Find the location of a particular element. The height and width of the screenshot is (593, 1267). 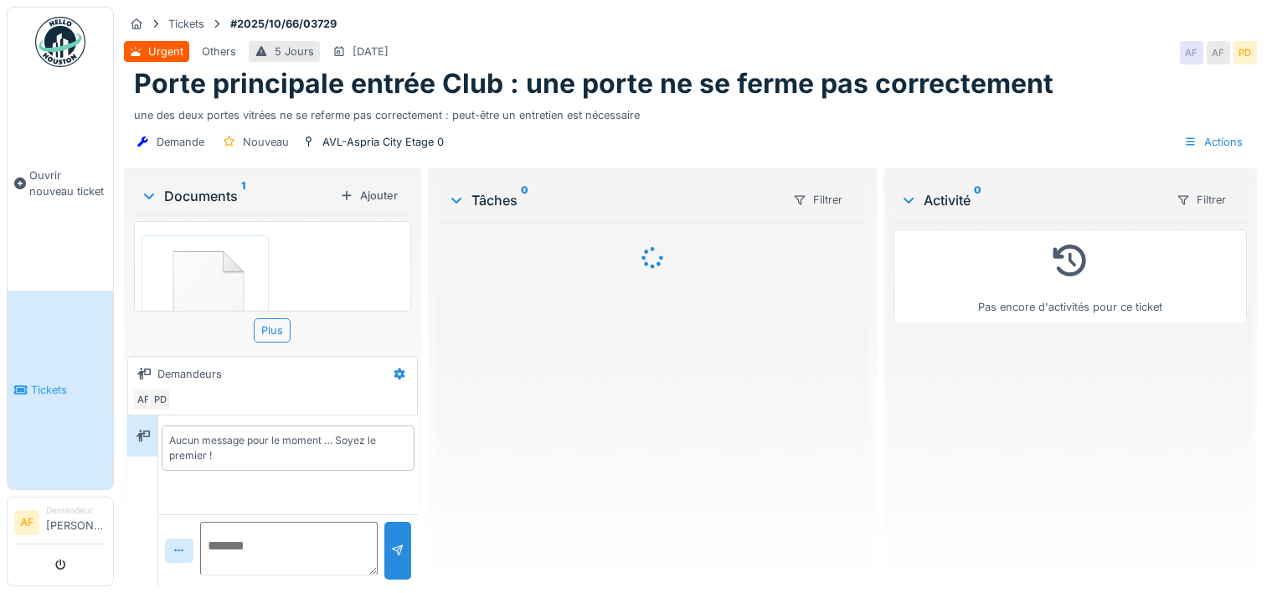

div: Tâches is located at coordinates (613, 200).